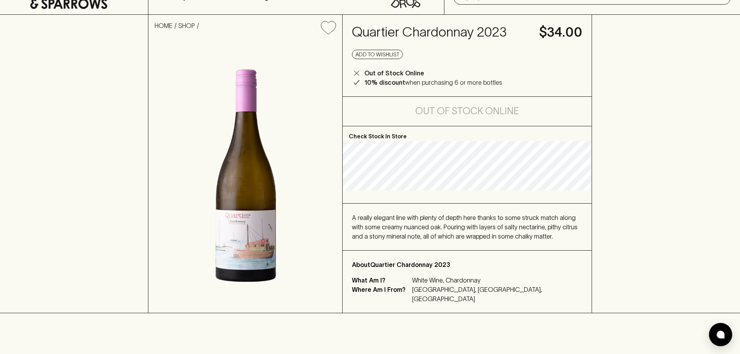  I want to click on p: About Quartier Chardonnay 2023, so click(467, 264).